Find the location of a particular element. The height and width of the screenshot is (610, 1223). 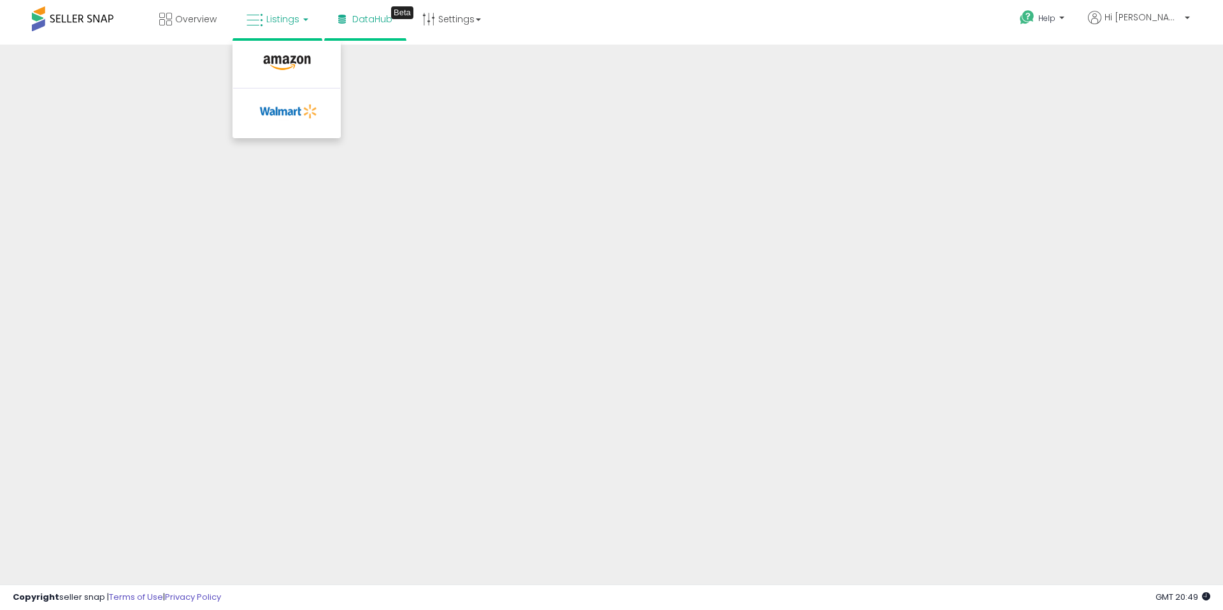

span: 2025-10-9 20:49 GMT is located at coordinates (1183, 597).